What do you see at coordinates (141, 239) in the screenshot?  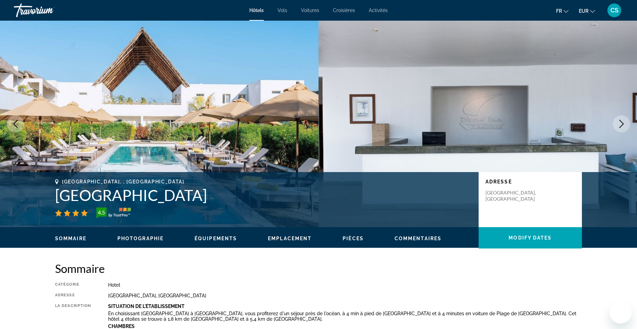 I see `button: Photographie` at bounding box center [141, 239].